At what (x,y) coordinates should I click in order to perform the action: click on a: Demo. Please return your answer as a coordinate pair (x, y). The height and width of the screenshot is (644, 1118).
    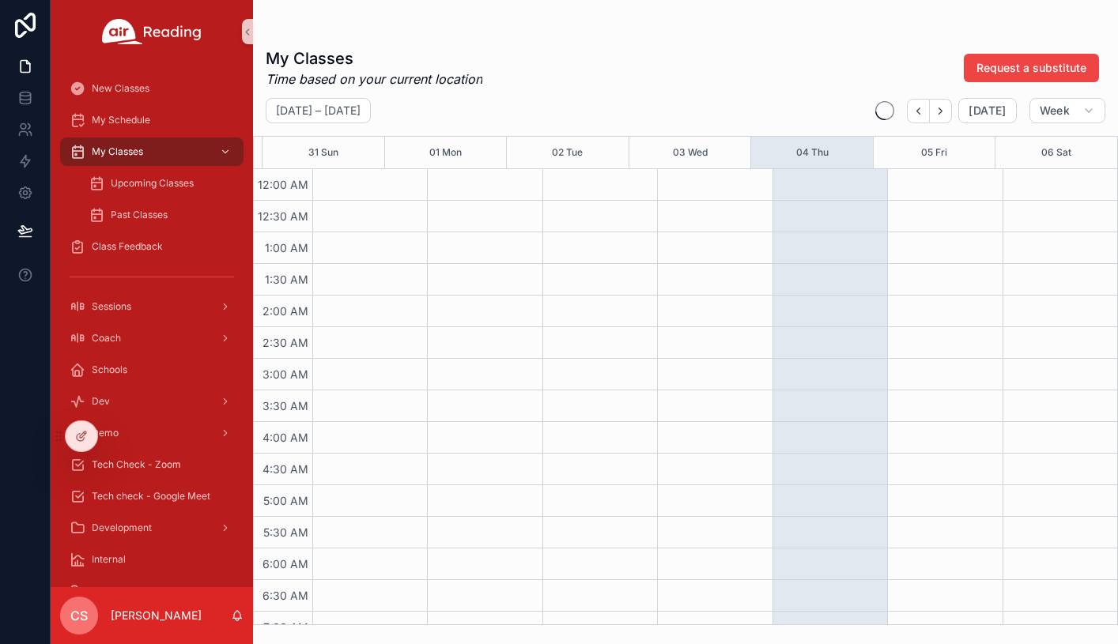
    Looking at the image, I should click on (152, 433).